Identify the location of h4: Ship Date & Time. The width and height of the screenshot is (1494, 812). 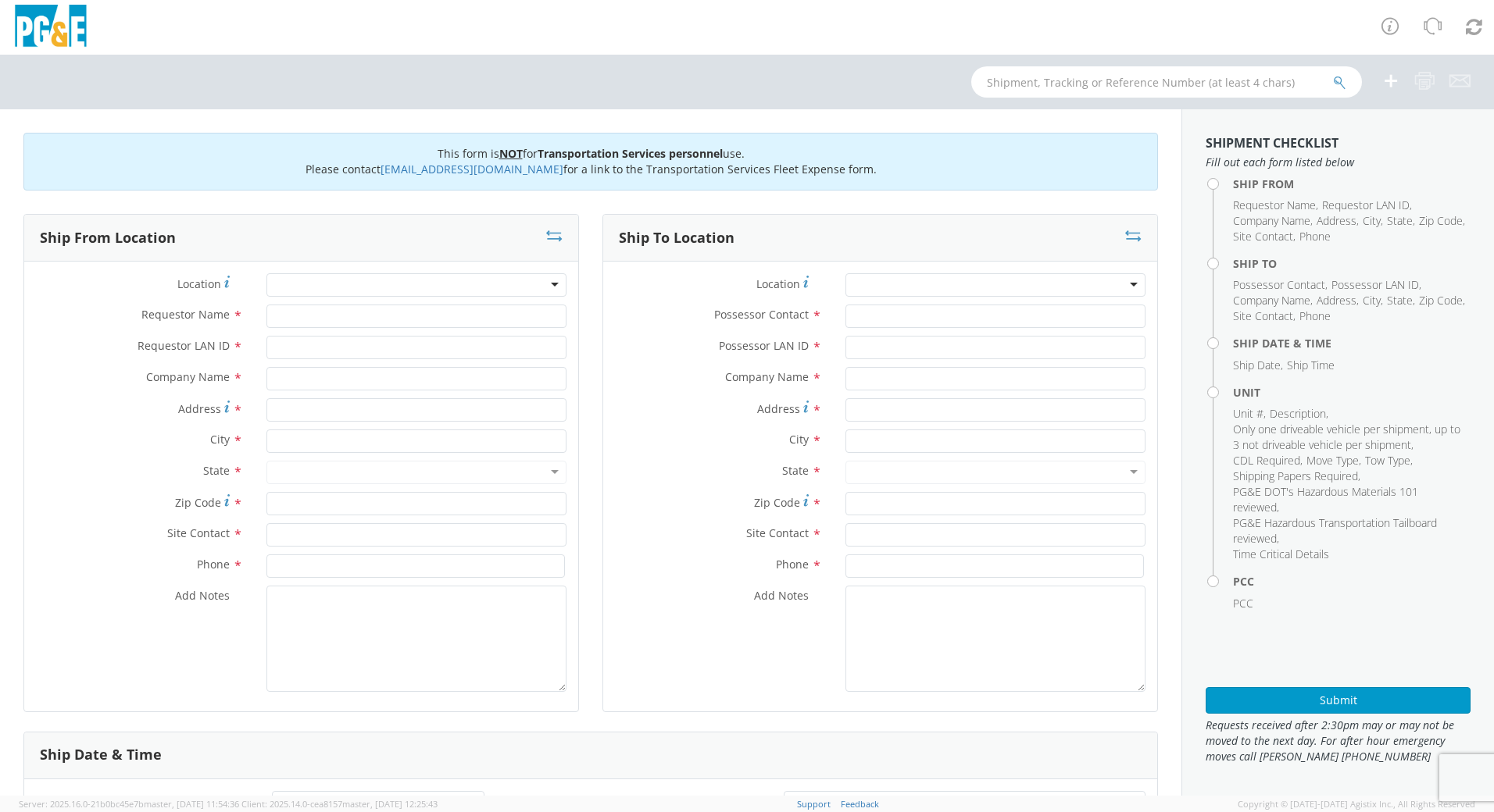
(1352, 343).